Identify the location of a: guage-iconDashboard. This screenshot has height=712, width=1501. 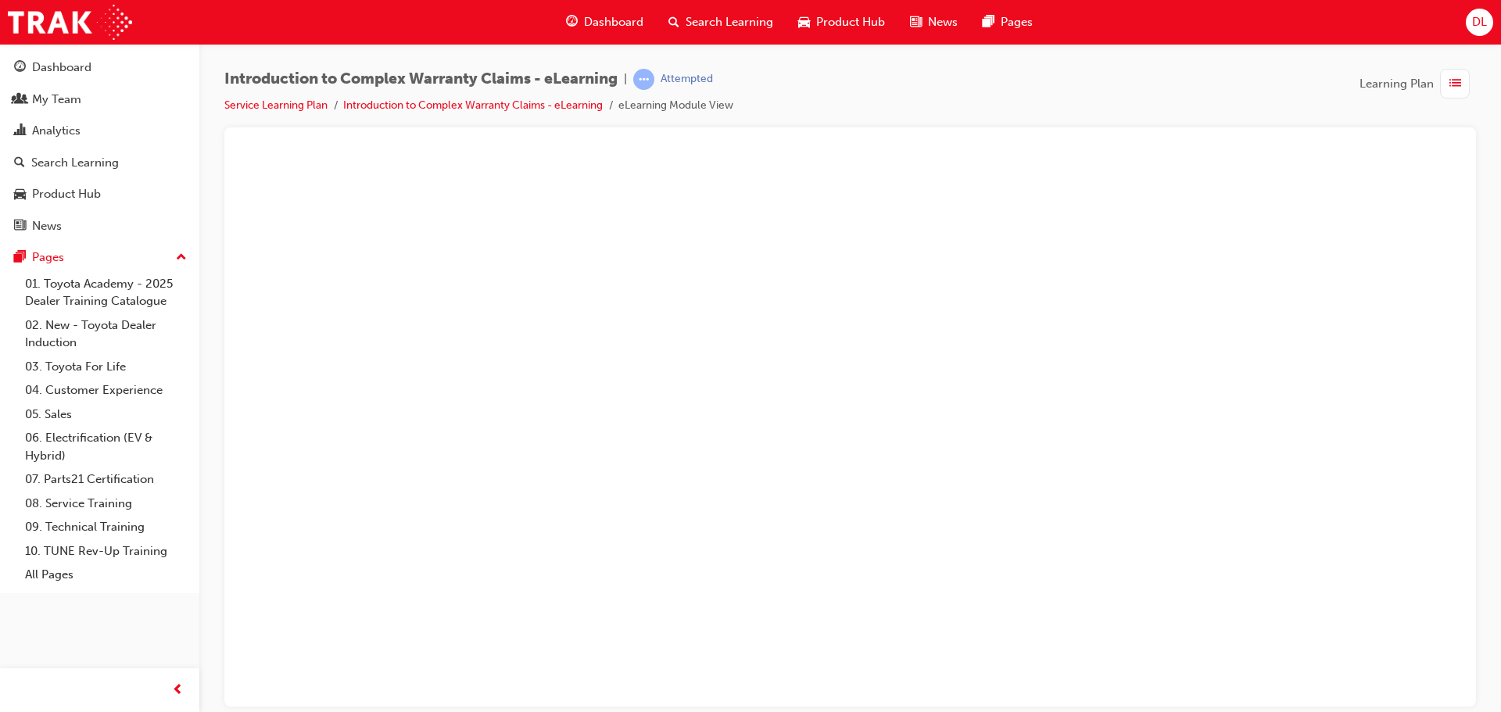
(604, 22).